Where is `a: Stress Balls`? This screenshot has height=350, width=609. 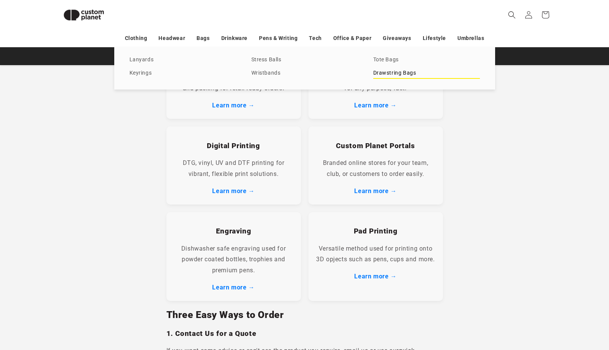
a: Stress Balls is located at coordinates (304, 60).